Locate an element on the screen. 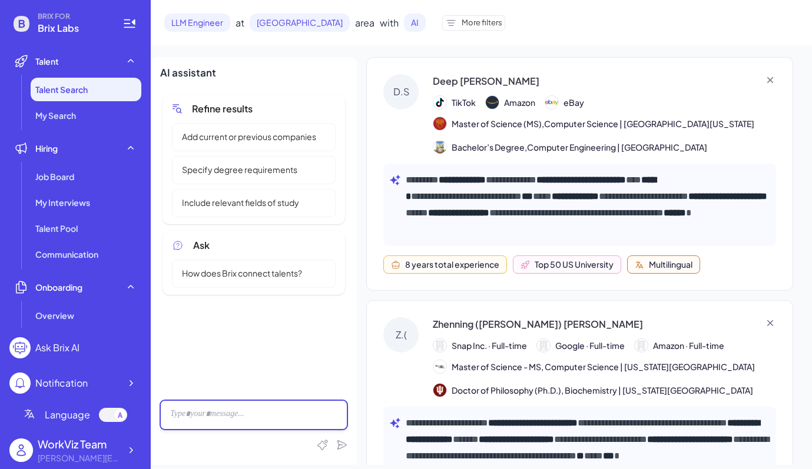 This screenshot has width=812, height=469. div: alex@joinbrix.com is located at coordinates (79, 458).